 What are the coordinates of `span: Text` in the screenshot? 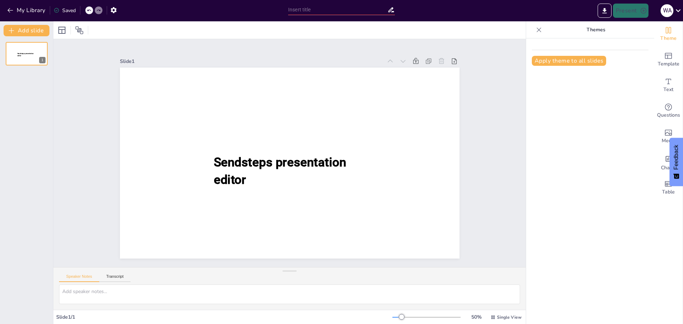 It's located at (669, 90).